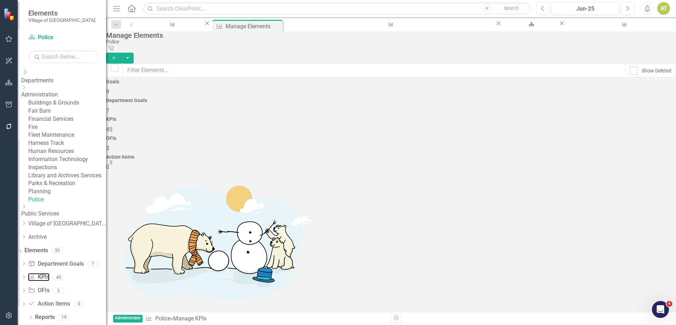 The height and width of the screenshot is (325, 676). What do you see at coordinates (531, 24) in the screenshot?
I see `a: Police - Landing Page` at bounding box center [531, 24].